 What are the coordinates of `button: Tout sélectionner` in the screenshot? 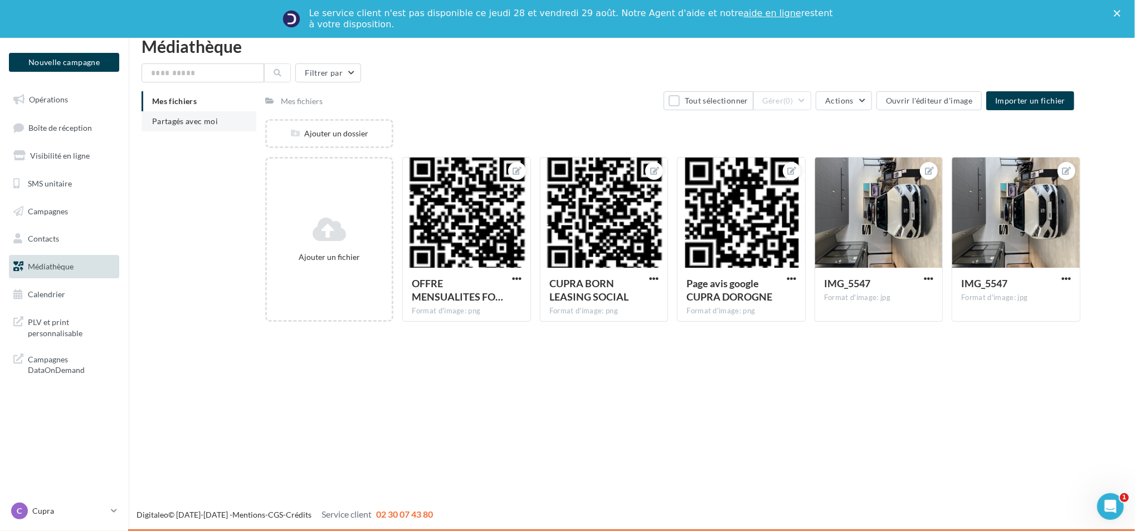 It's located at (708, 101).